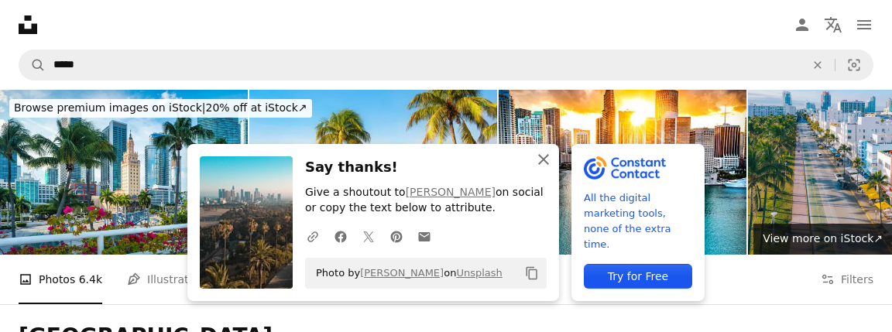  What do you see at coordinates (369, 236) in the screenshot?
I see `a: Share on Twitter` at bounding box center [369, 236].